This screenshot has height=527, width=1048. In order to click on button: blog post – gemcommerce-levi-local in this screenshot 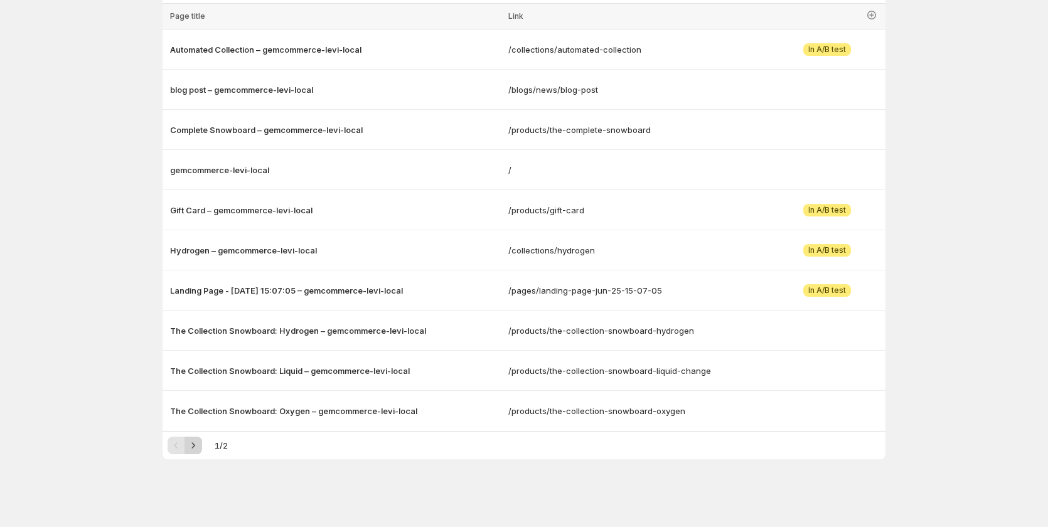, I will do `click(335, 90)`.